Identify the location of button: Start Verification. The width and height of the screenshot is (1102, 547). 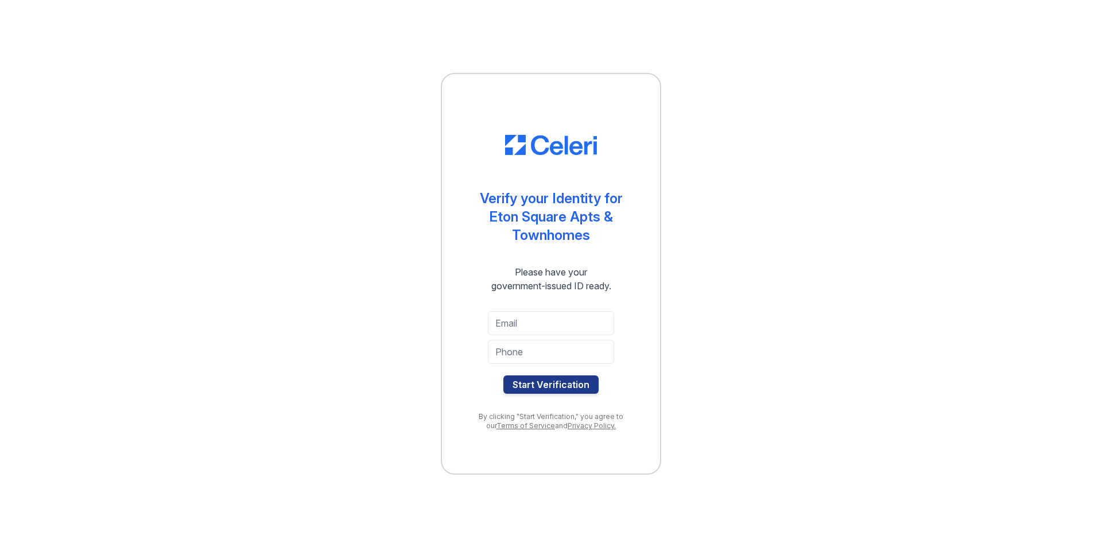
(551, 384).